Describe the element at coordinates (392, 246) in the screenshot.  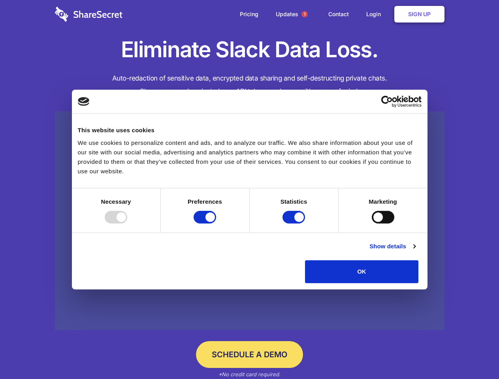
I see `a: Show details` at that location.